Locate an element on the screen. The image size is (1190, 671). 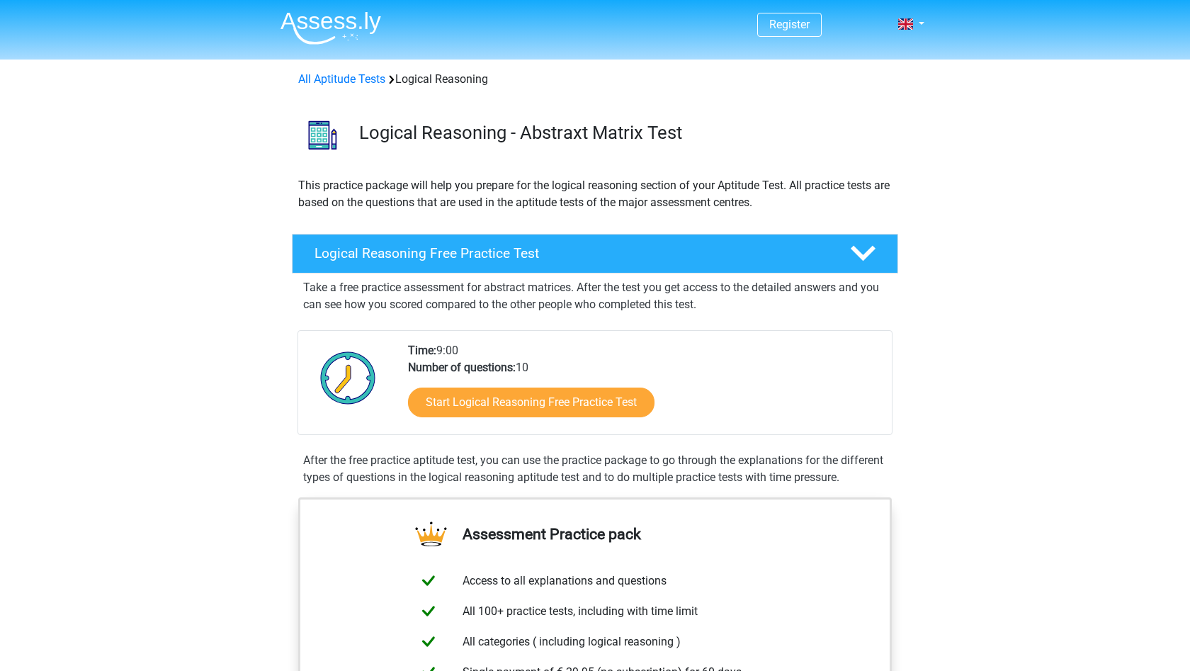
div: 9:00 10 is located at coordinates (644, 388).